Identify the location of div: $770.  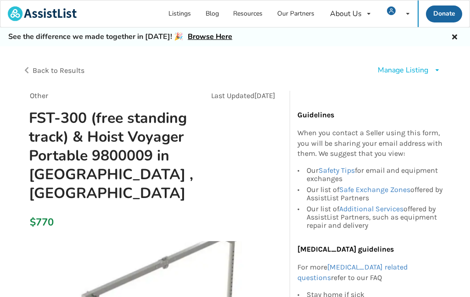
(30, 223).